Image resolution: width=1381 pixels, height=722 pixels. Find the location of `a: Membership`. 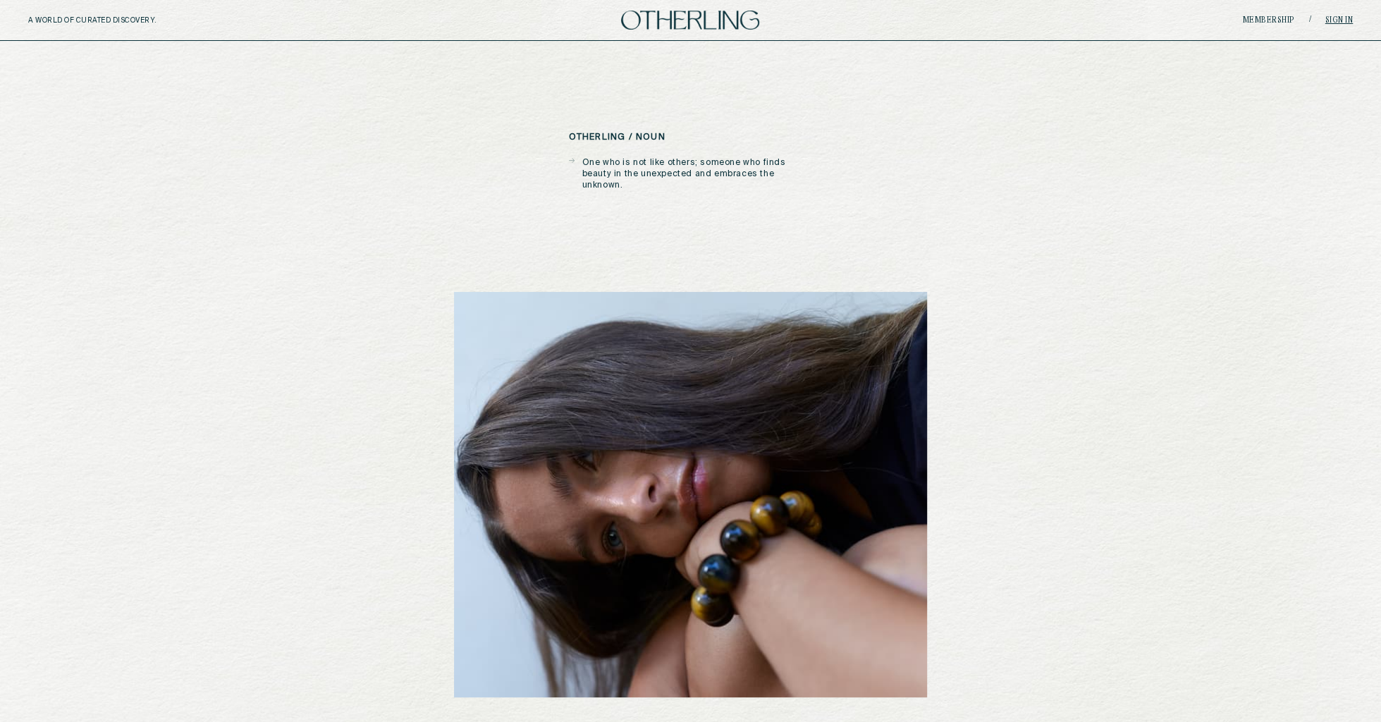

a: Membership is located at coordinates (1268, 20).